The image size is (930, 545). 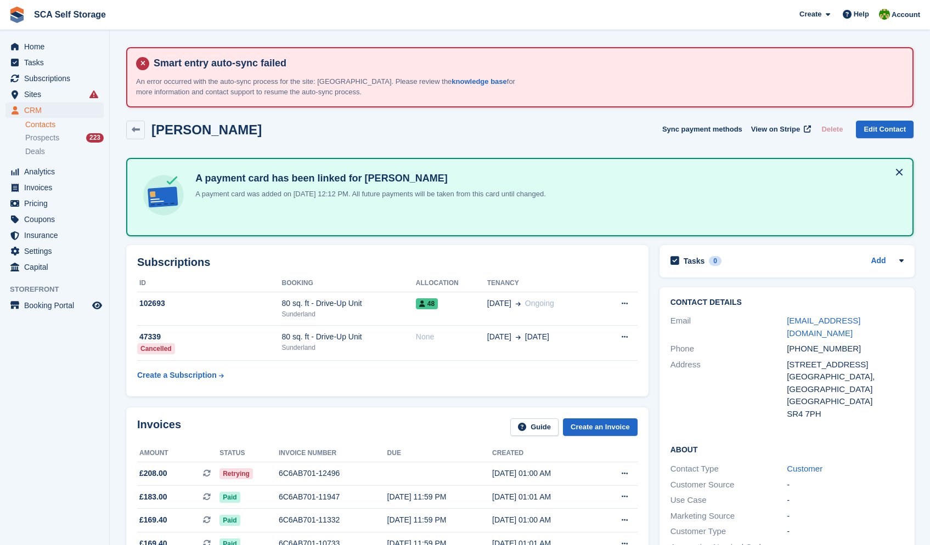 I want to click on span: Retrying, so click(x=236, y=474).